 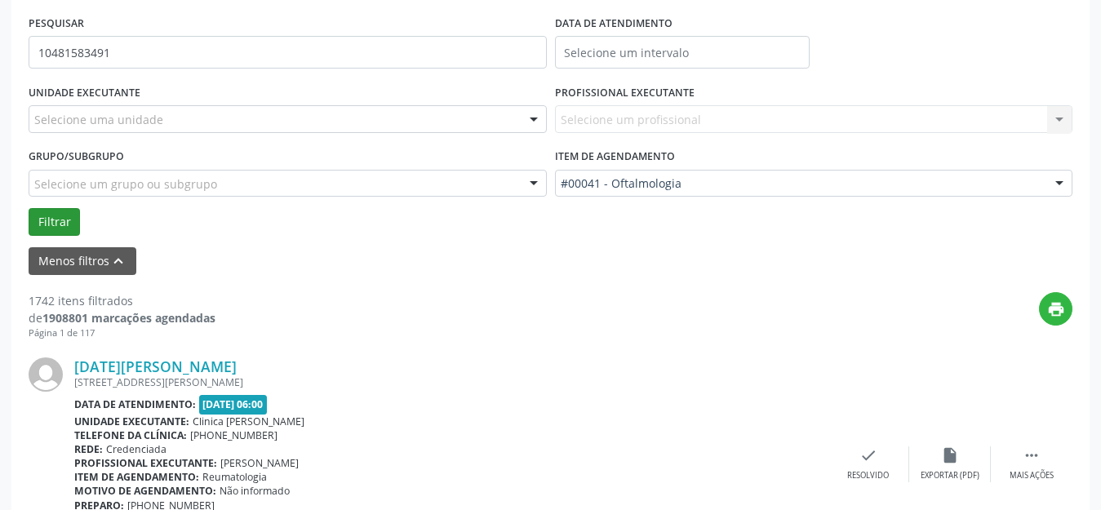 I want to click on button: print, so click(x=1055, y=308).